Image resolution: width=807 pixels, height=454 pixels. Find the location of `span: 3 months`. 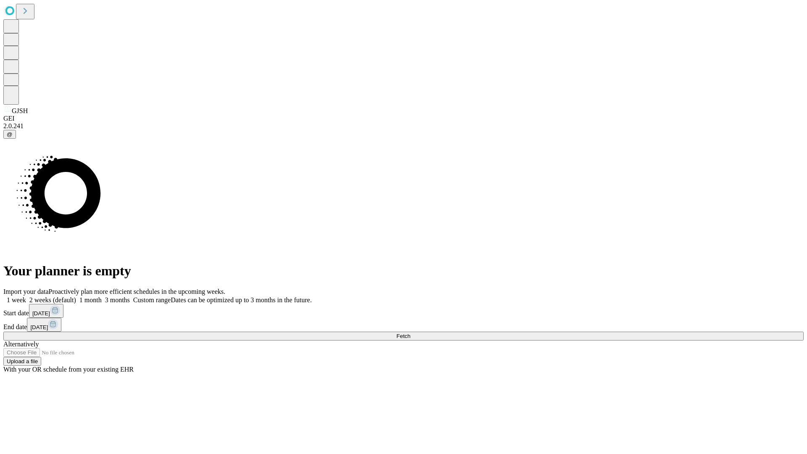

span: 3 months is located at coordinates (117, 300).